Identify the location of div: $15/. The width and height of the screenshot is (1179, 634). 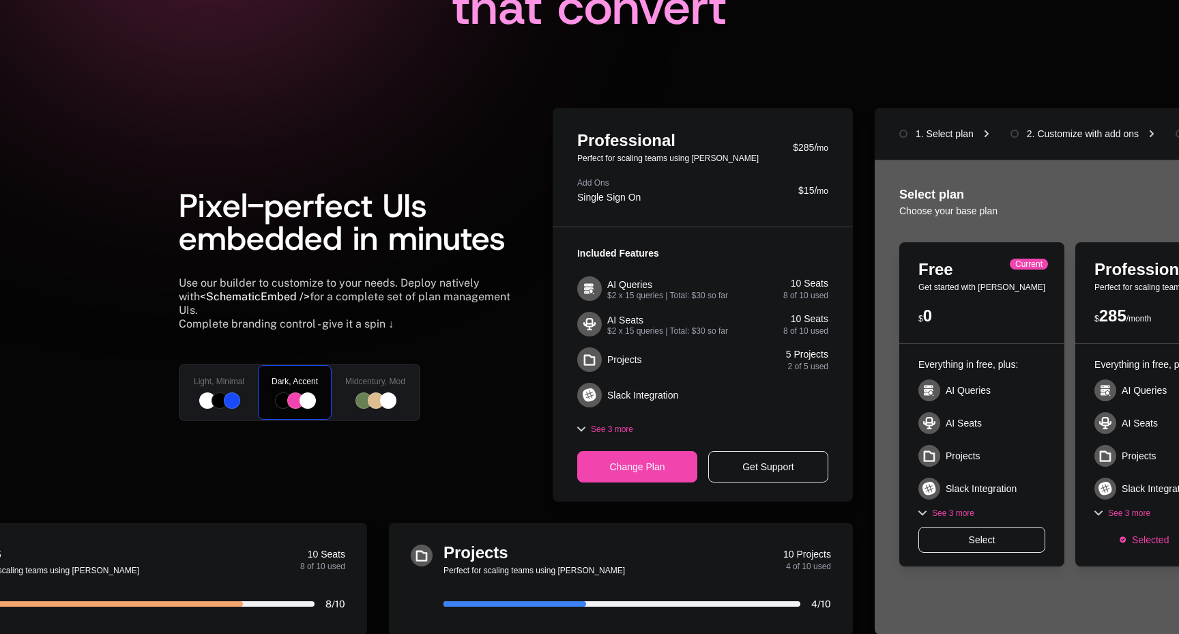
(813, 190).